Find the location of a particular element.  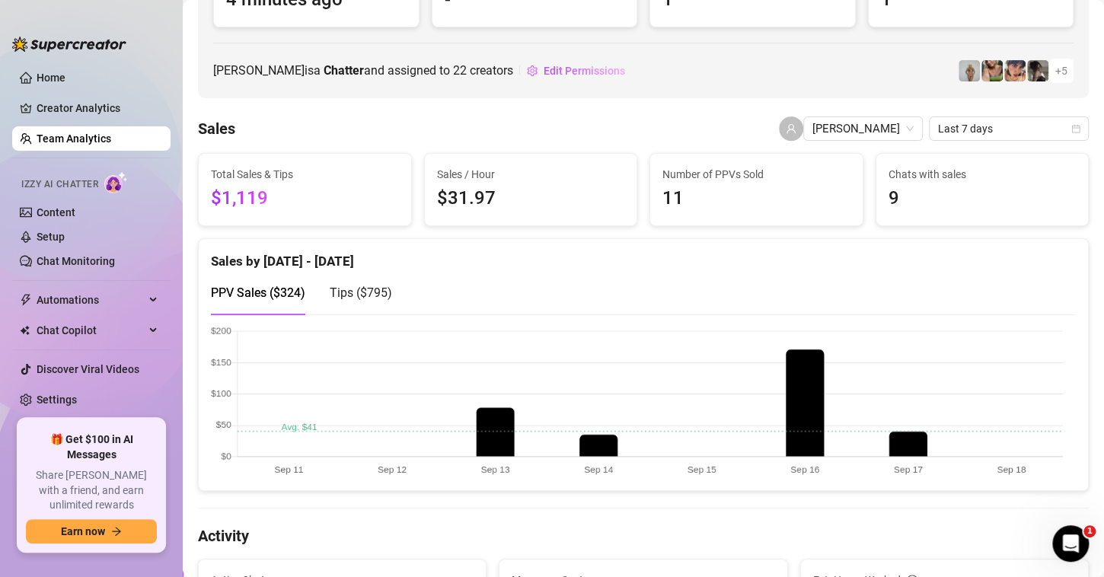

span: thunderbolt is located at coordinates (26, 300).